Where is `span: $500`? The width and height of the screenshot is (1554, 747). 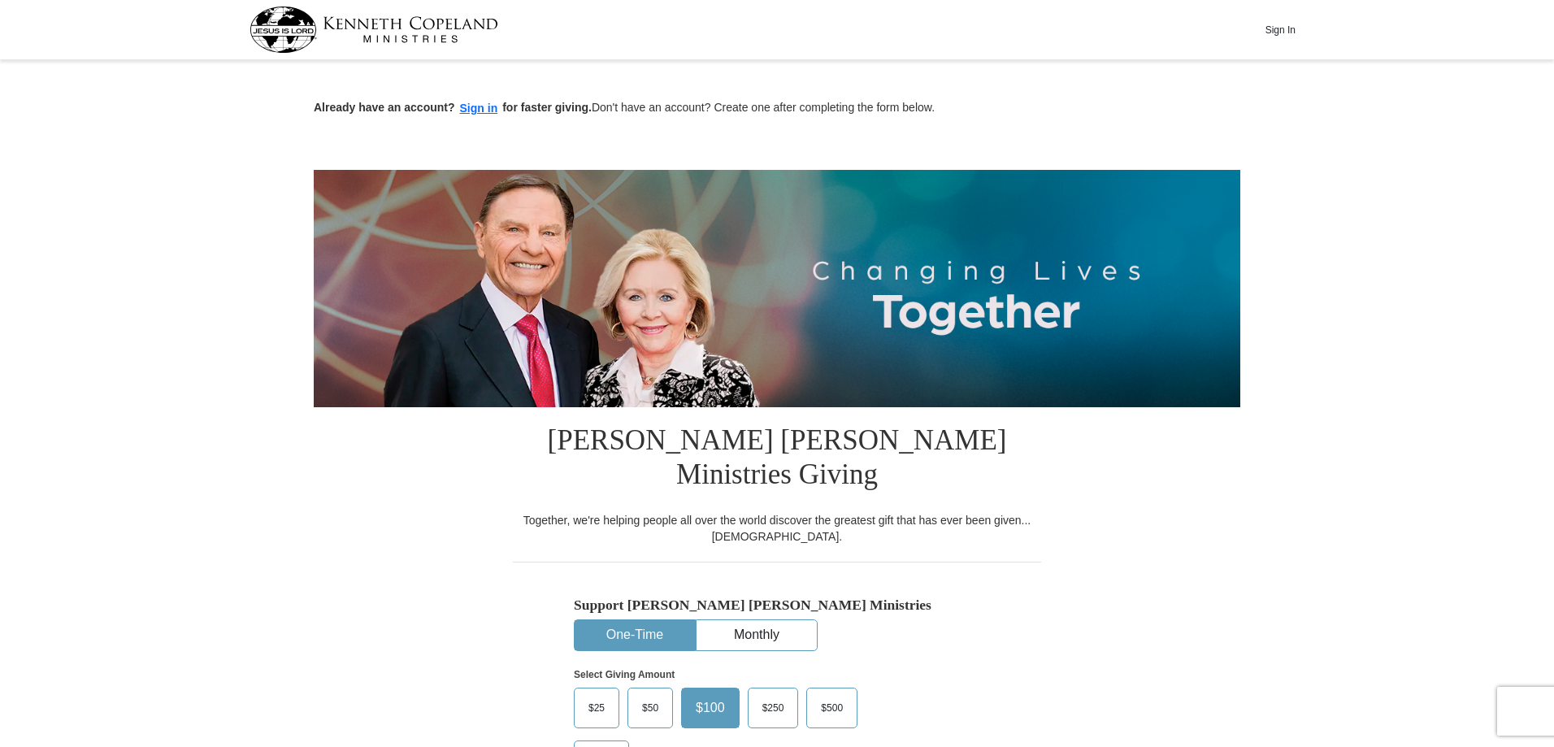
span: $500 is located at coordinates (831, 708).